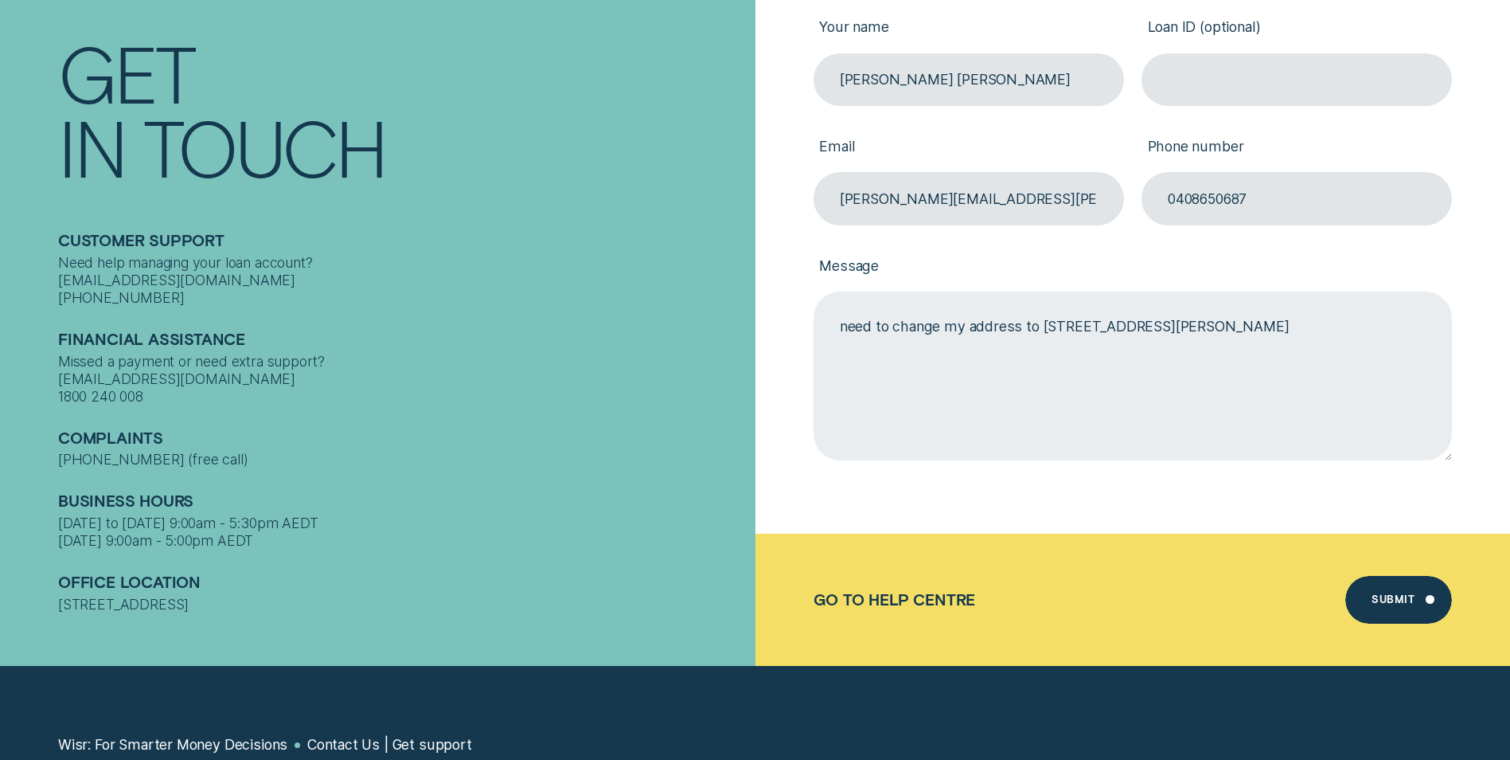  What do you see at coordinates (402, 242) in the screenshot?
I see `h2: Customer support` at bounding box center [402, 242].